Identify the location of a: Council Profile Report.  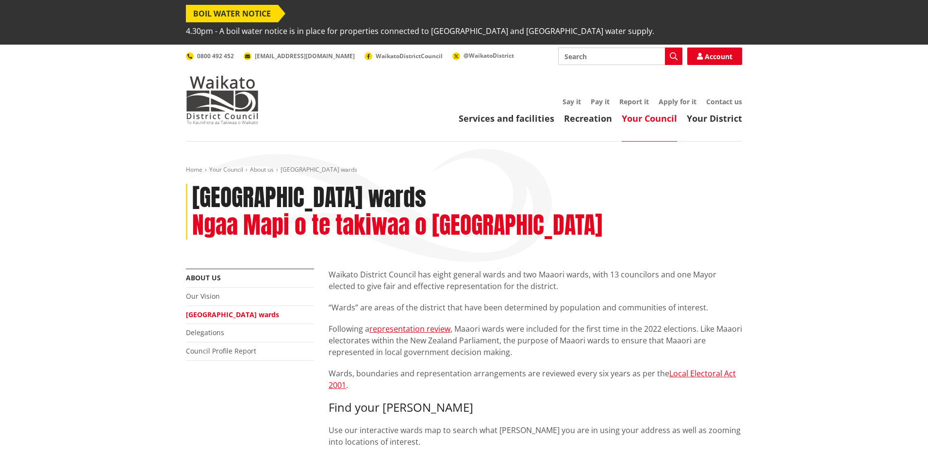
(221, 351).